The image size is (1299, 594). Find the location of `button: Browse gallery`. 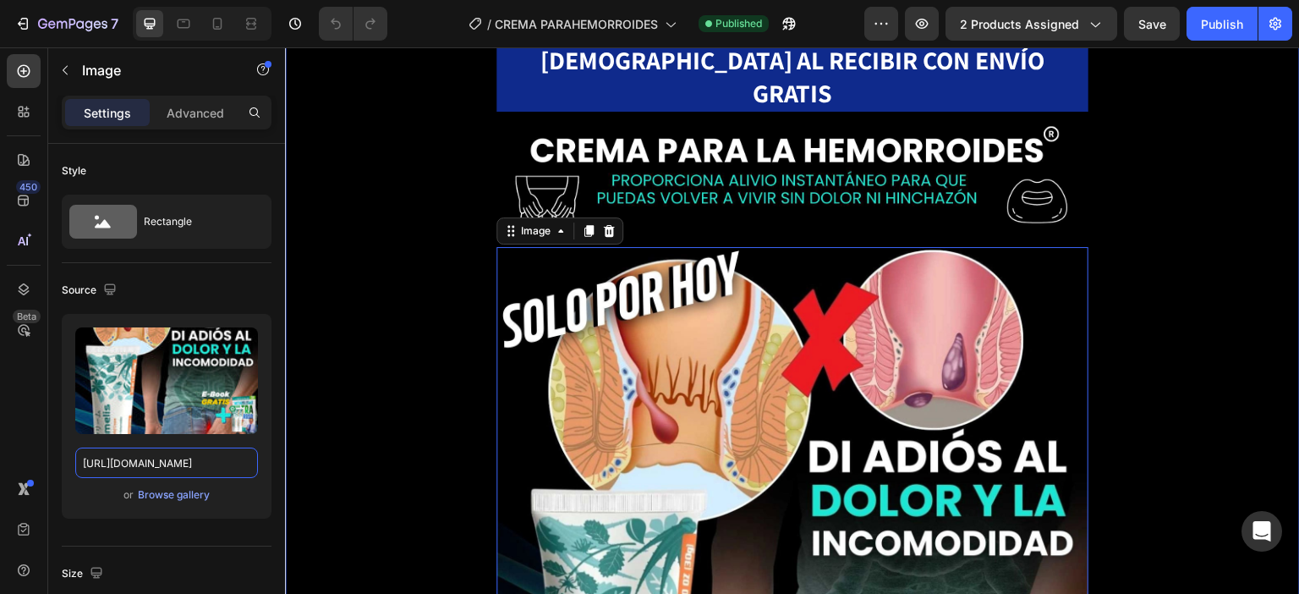

button: Browse gallery is located at coordinates (173, 495).